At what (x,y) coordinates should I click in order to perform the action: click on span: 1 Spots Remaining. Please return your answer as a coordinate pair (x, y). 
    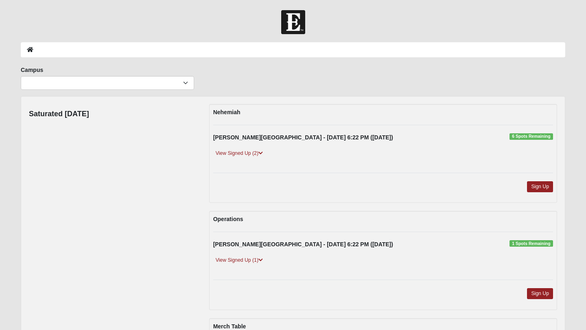
    Looking at the image, I should click on (531, 244).